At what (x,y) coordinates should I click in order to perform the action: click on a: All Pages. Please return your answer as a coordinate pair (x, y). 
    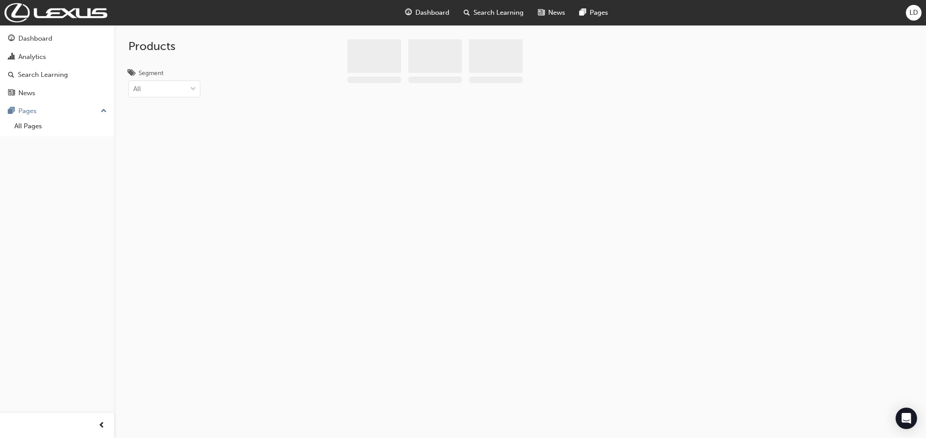
    Looking at the image, I should click on (60, 126).